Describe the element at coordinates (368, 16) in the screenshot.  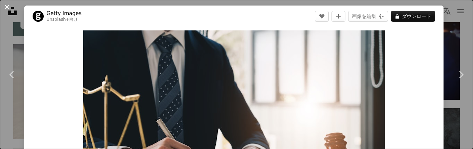
I see `button: 画像を編集` at that location.